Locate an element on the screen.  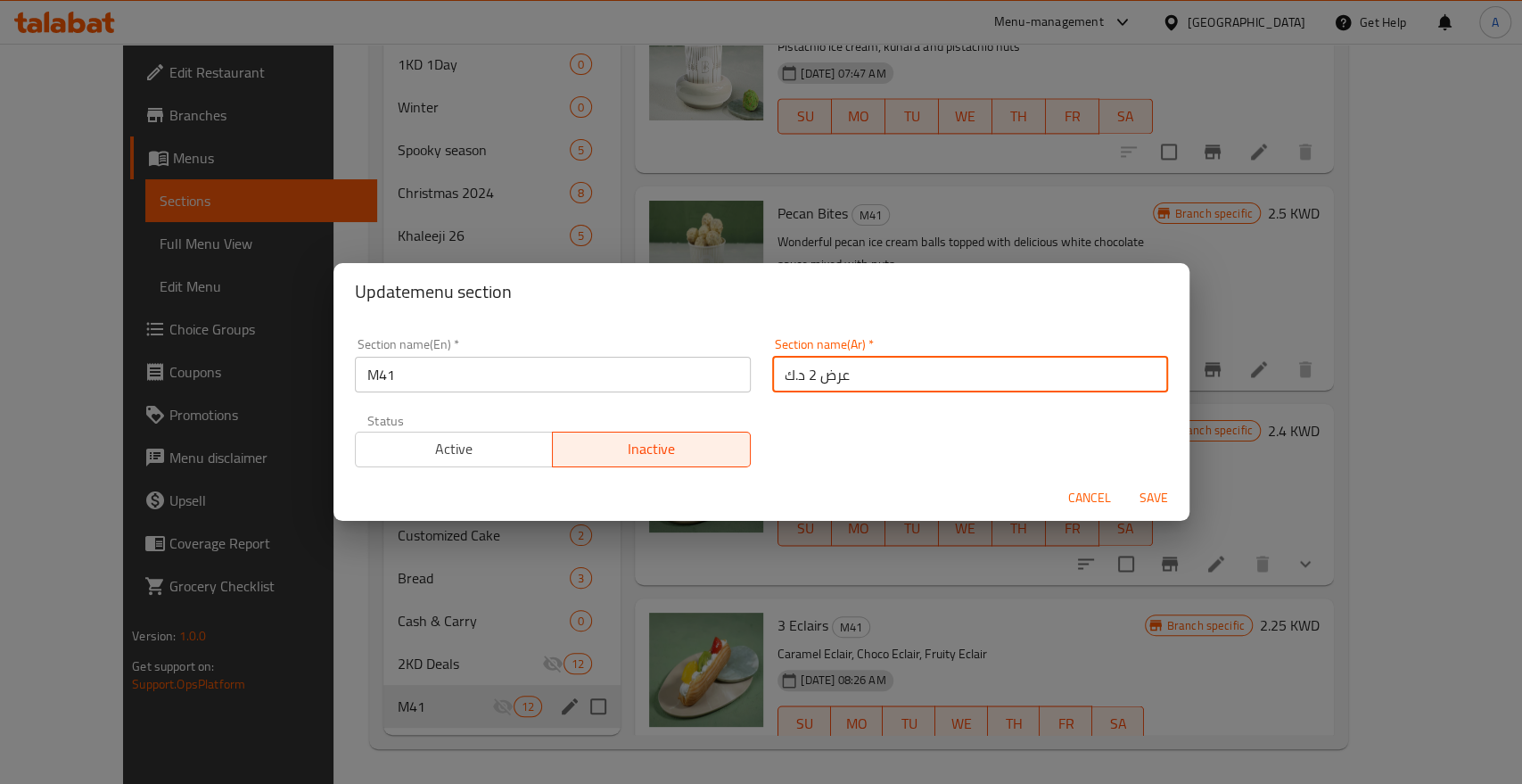
span: Save is located at coordinates (1154, 498).